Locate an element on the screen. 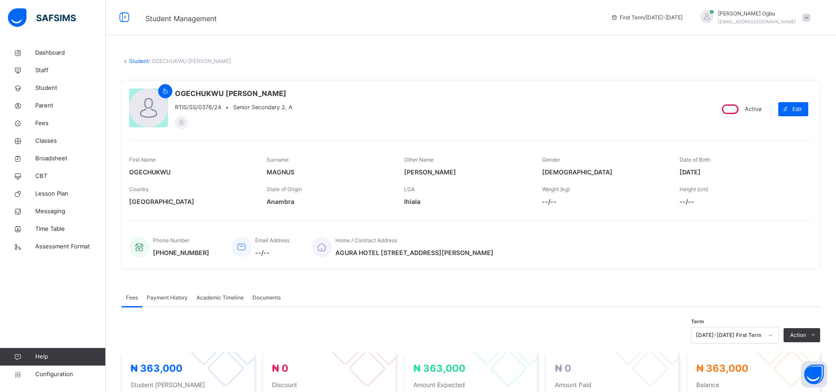 Image resolution: width=836 pixels, height=392 pixels. span: Configuration is located at coordinates (70, 375).